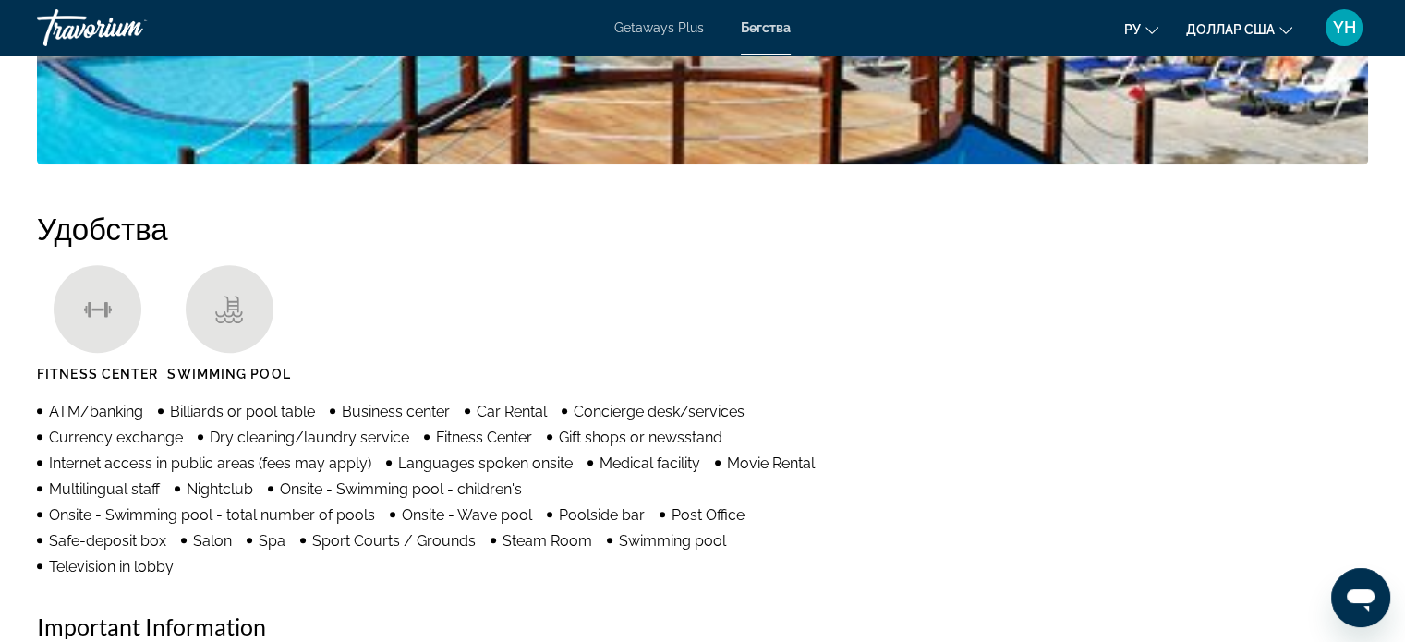 This screenshot has width=1405, height=642. Describe the element at coordinates (658, 28) in the screenshot. I see `a: Getaways Plus` at that location.